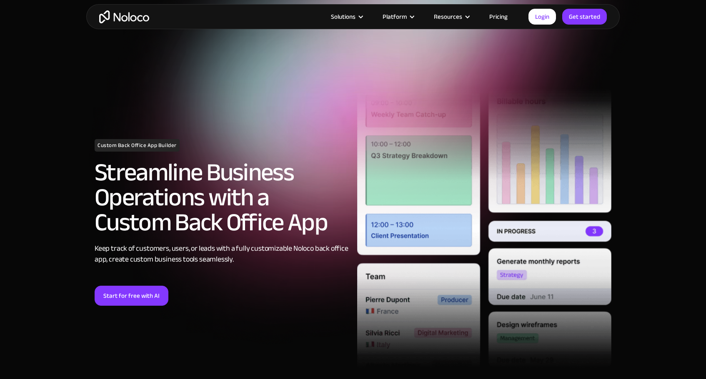  I want to click on a: Pricing, so click(499, 17).